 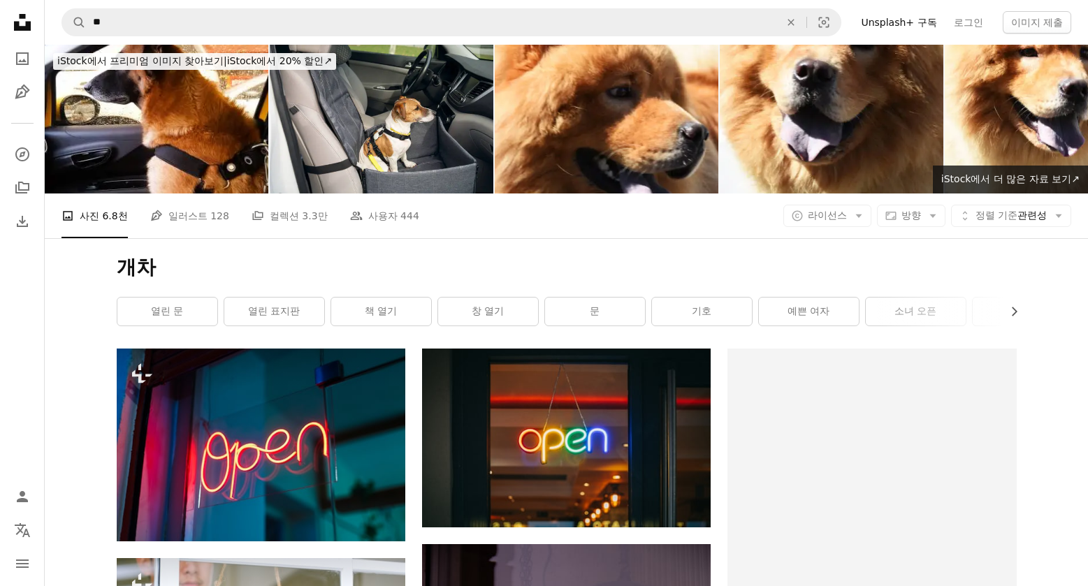 What do you see at coordinates (451, 22) in the screenshot?
I see `form: 사이트 전체에서 이미지 찾기` at bounding box center [451, 22].